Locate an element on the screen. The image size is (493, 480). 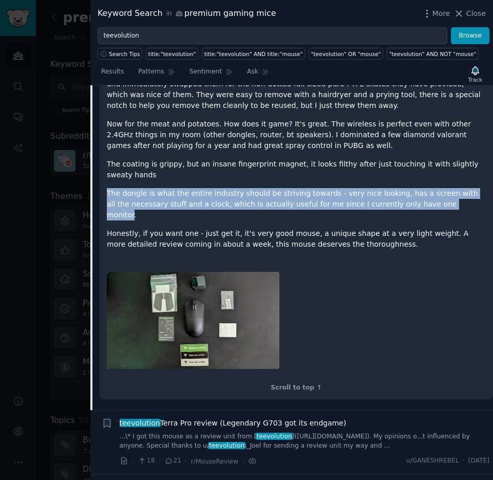
a: Patterns is located at coordinates (156, 74).